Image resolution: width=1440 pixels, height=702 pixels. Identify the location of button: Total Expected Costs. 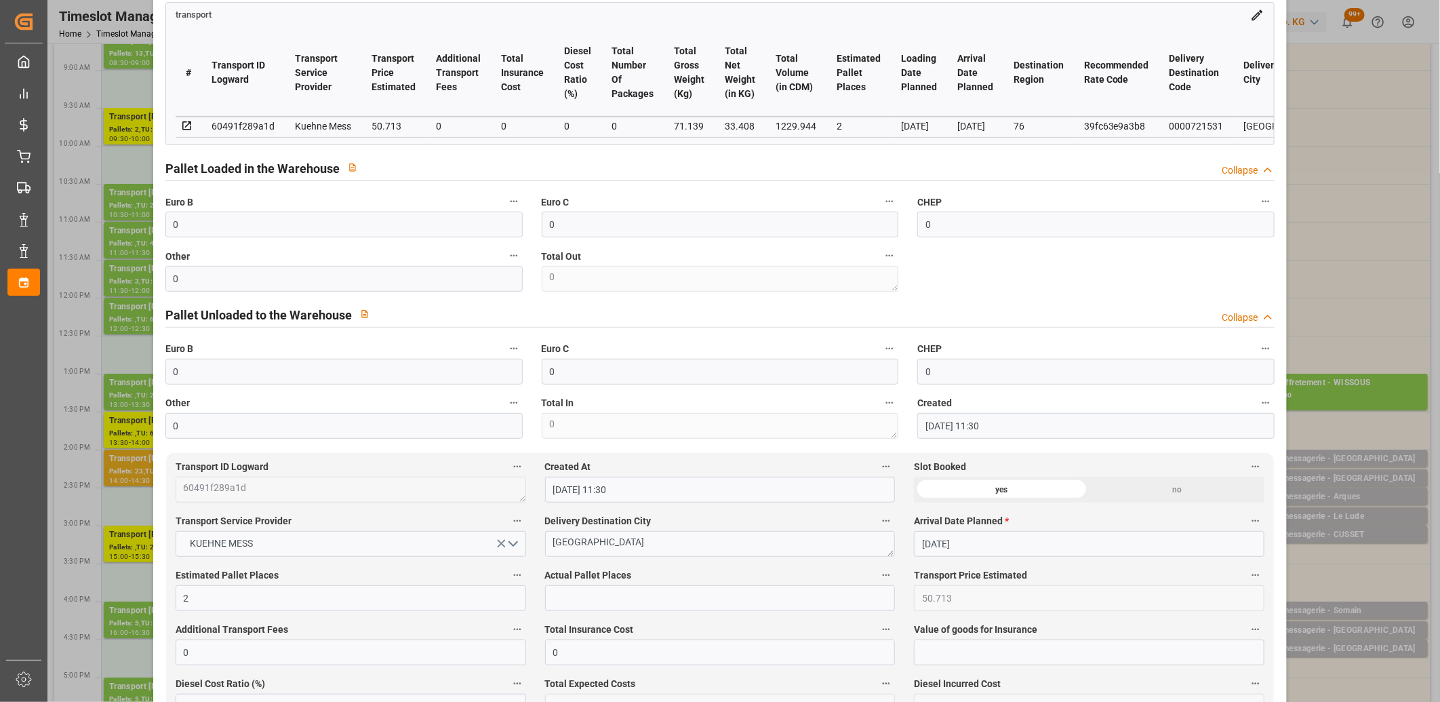
(886, 683).